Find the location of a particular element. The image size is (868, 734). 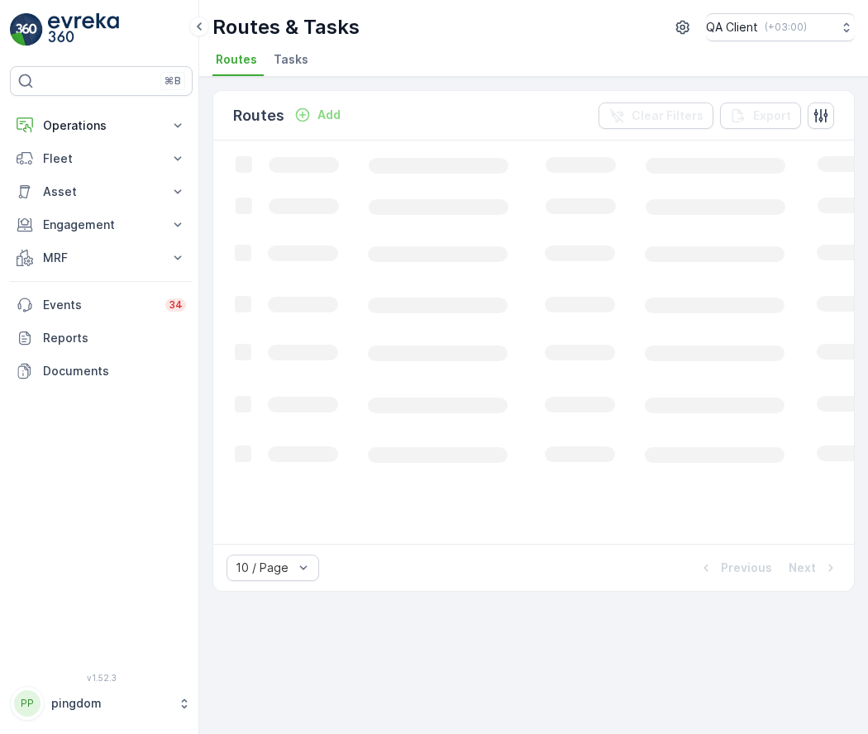

button: Operations is located at coordinates (101, 126).